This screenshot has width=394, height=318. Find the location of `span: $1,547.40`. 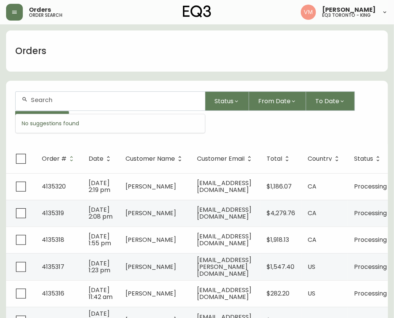

span: $1,547.40 is located at coordinates (280, 266).